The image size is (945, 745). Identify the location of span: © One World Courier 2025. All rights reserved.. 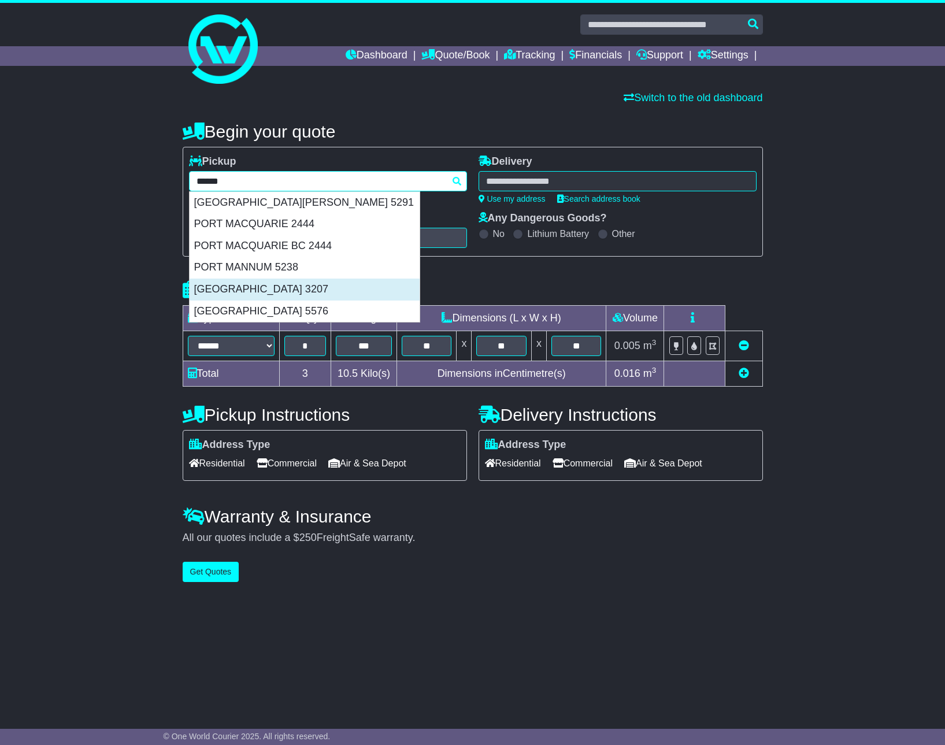
(247, 736).